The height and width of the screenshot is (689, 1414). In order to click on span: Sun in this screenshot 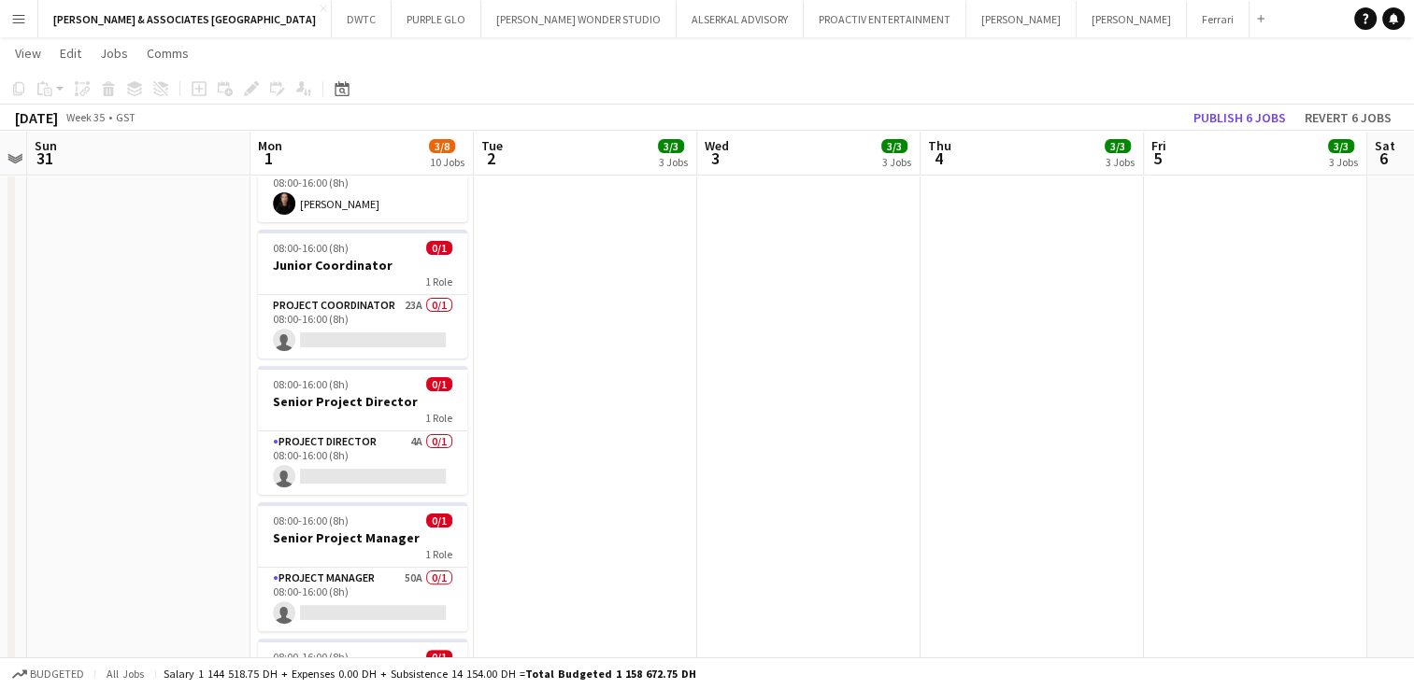, I will do `click(46, 146)`.